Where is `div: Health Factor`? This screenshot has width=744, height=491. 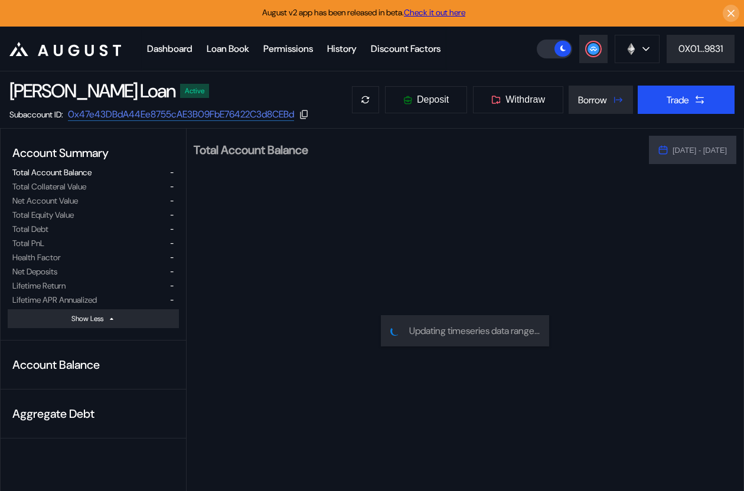 div: Health Factor is located at coordinates (37, 257).